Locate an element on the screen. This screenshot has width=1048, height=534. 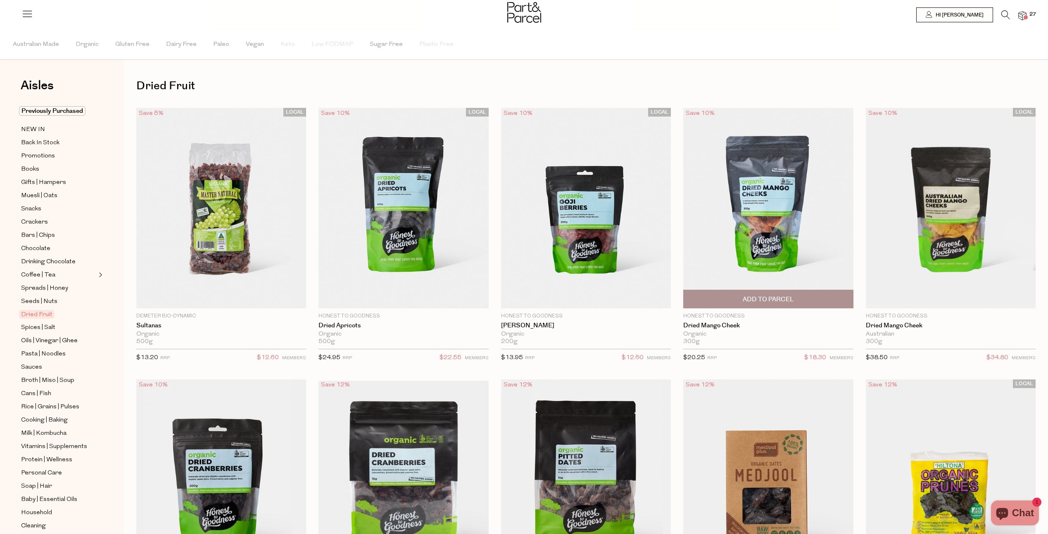
a: Chocolate is located at coordinates (59, 248).